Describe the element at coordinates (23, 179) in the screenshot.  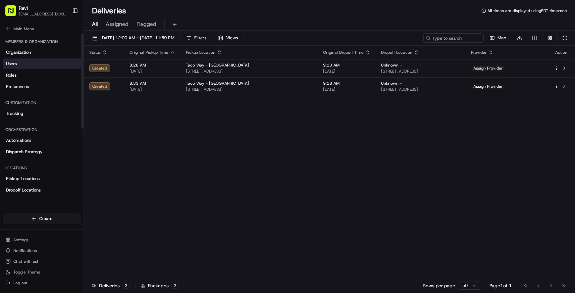
I see `span: Pickup Locations` at that location.